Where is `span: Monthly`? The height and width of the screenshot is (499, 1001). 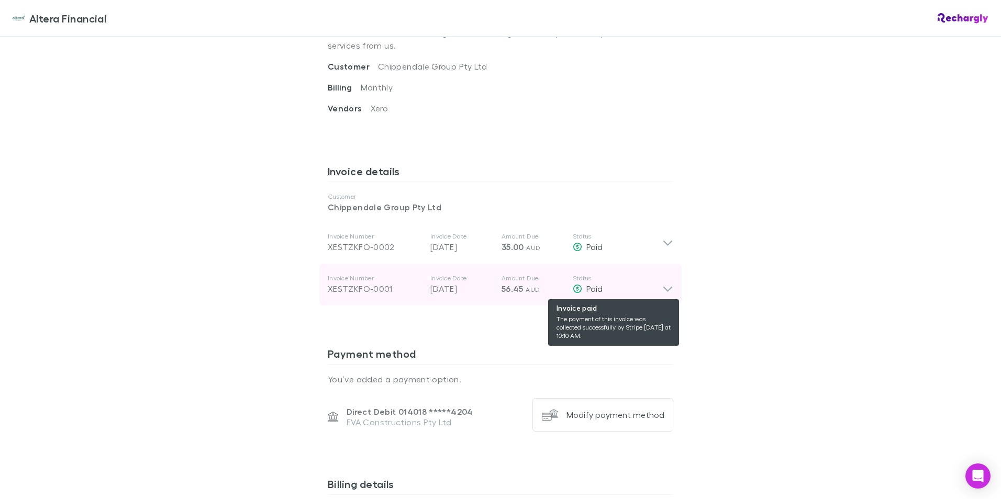 span: Monthly is located at coordinates (377, 87).